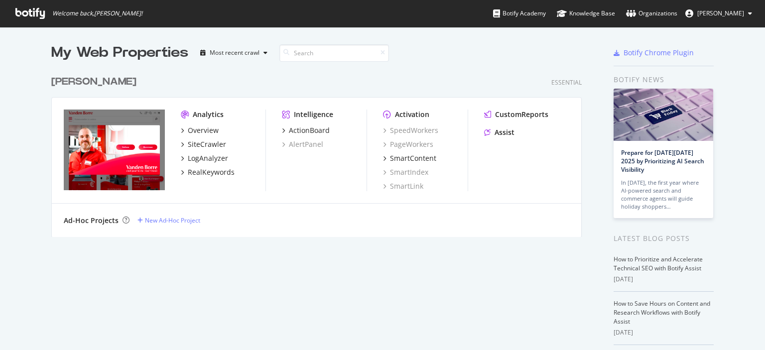 This screenshot has height=350, width=765. Describe the element at coordinates (411, 131) in the screenshot. I see `a: SpeedWorkers` at that location.